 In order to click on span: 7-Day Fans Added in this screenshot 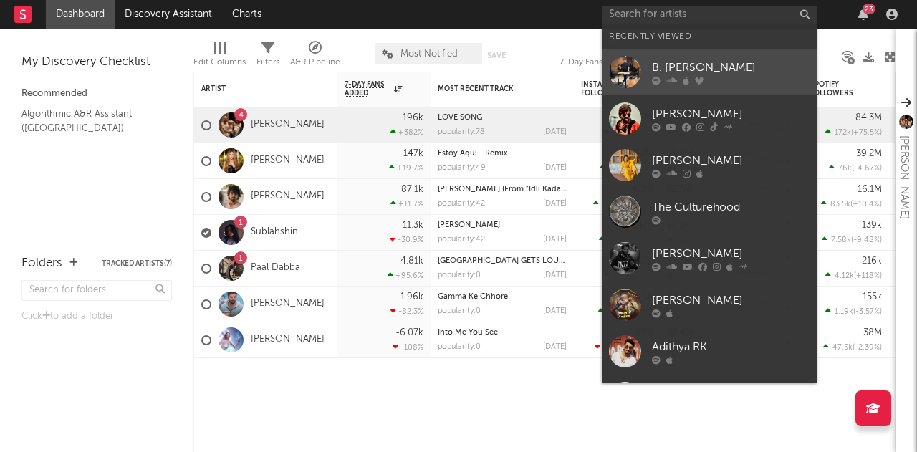, I will do `click(367, 89)`.